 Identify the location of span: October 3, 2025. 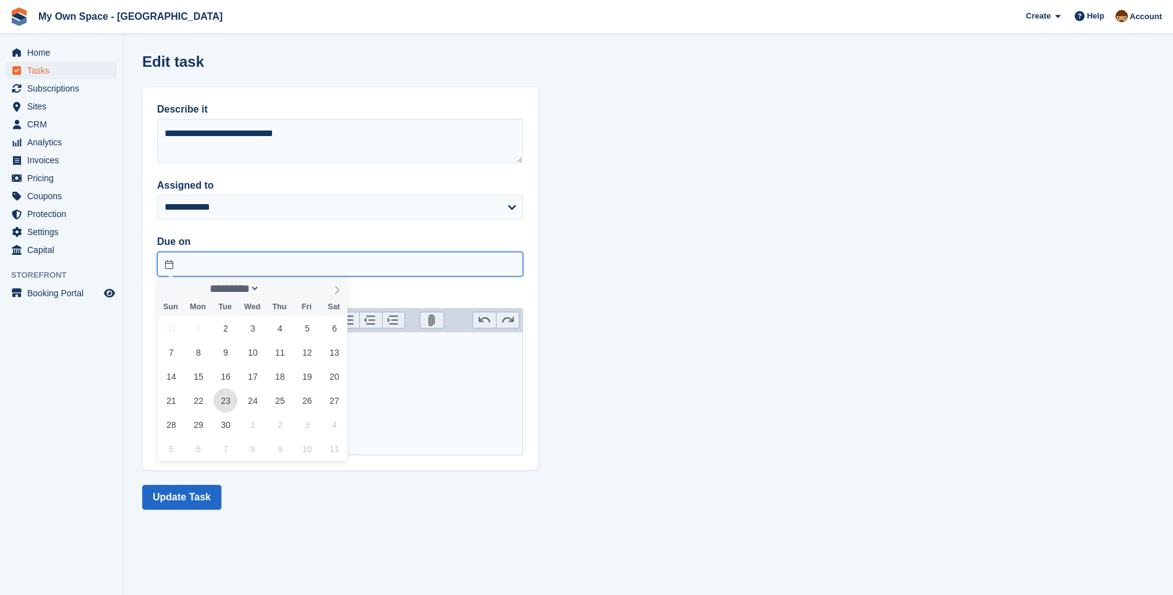
(307, 424).